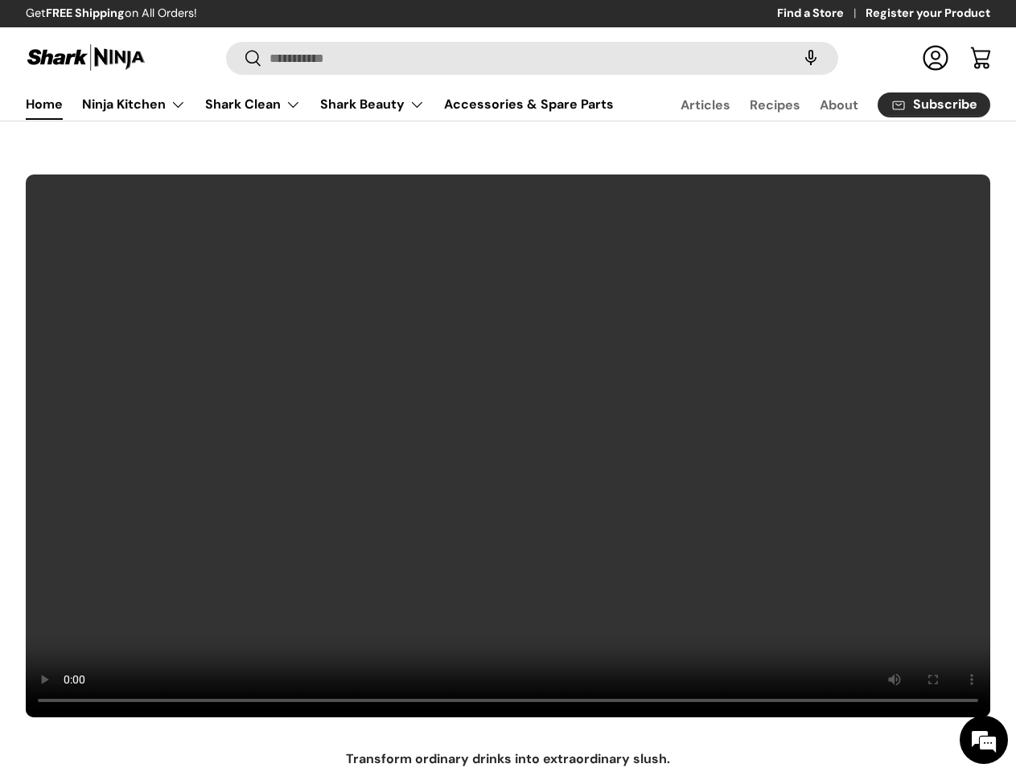 The height and width of the screenshot is (772, 1016). What do you see at coordinates (85, 13) in the screenshot?
I see `strong: FREE Shipping` at bounding box center [85, 13].